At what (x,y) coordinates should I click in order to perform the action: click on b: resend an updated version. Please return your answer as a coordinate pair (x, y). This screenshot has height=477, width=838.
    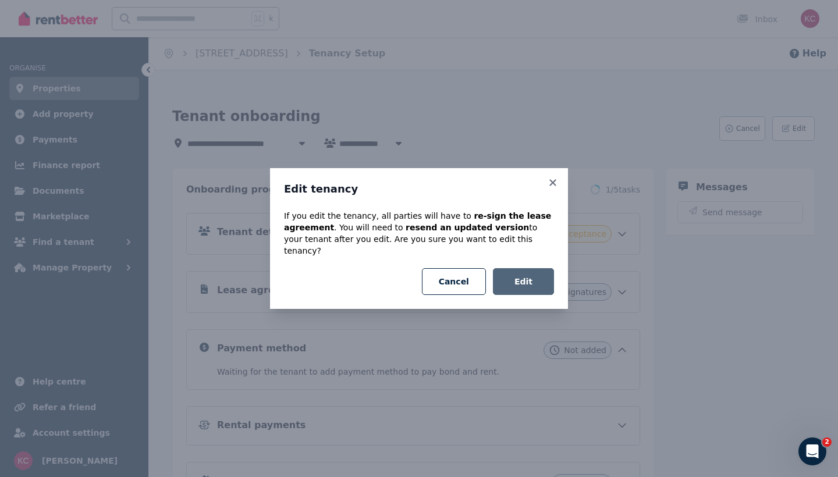
    Looking at the image, I should click on (467, 227).